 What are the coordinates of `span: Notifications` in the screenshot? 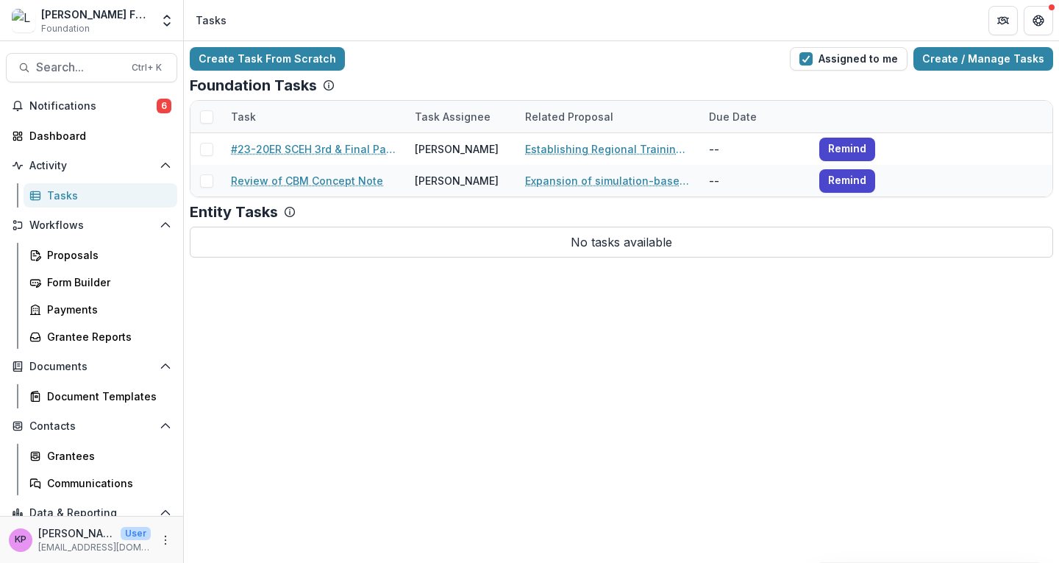 It's located at (93, 106).